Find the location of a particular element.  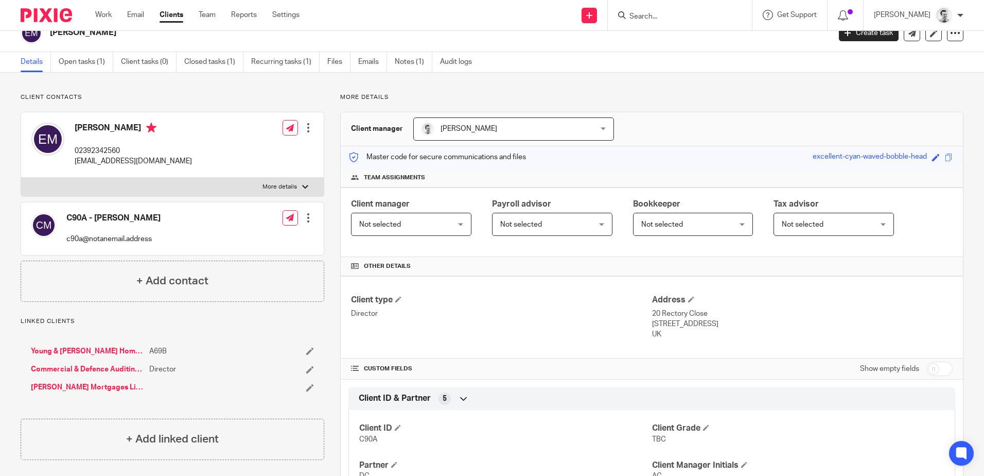

p: 20 Rectory Close is located at coordinates (803, 313).